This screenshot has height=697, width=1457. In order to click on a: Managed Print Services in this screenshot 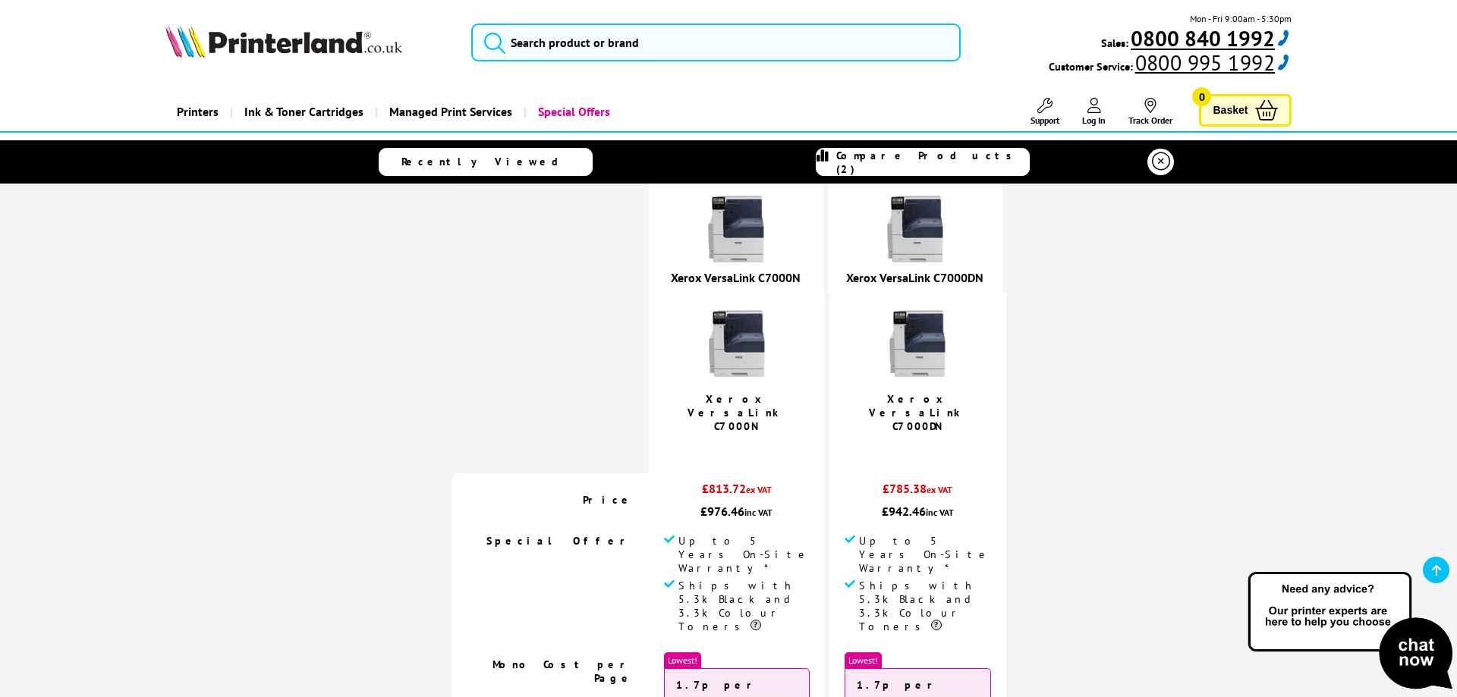, I will do `click(449, 112)`.